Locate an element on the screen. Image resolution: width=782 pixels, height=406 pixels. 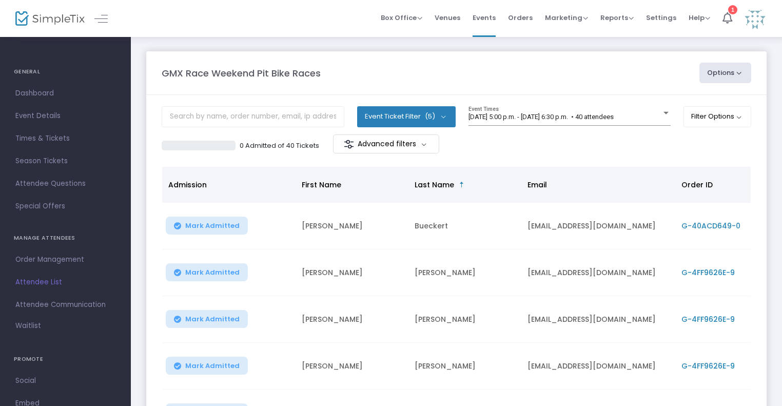
td: Bueckert is located at coordinates (465, 226).